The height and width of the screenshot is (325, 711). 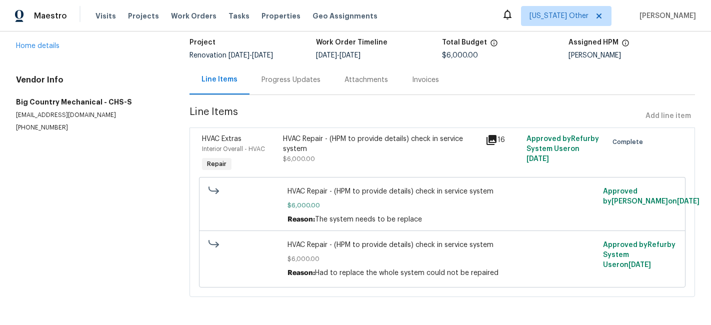 What do you see at coordinates (503, 140) in the screenshot?
I see `div: 16` at bounding box center [503, 140].